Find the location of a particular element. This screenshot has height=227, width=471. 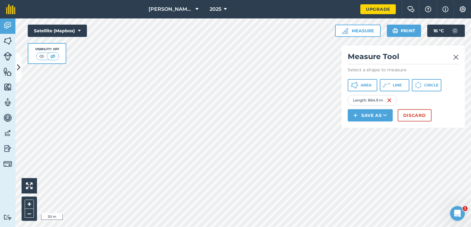

img: svg+xml;base64,PHN2ZyB4bWxucz0iaHR0cDovL3d3dy53My5vcmcvMjAwMC9zdmciIHdpZHRoPSIxNyIgaGVpZ2h0PSIxNy... is located at coordinates (445, 9).